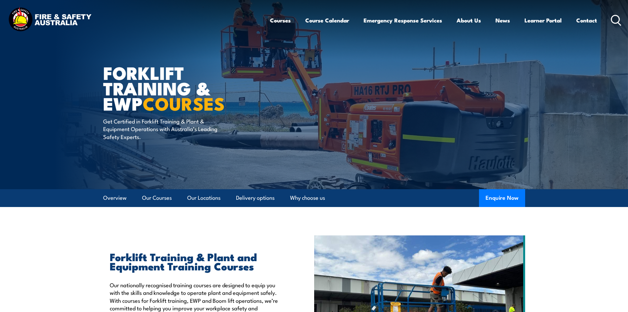  Describe the element at coordinates (185, 88) in the screenshot. I see `h1: Forklift Training & EWP` at that location.